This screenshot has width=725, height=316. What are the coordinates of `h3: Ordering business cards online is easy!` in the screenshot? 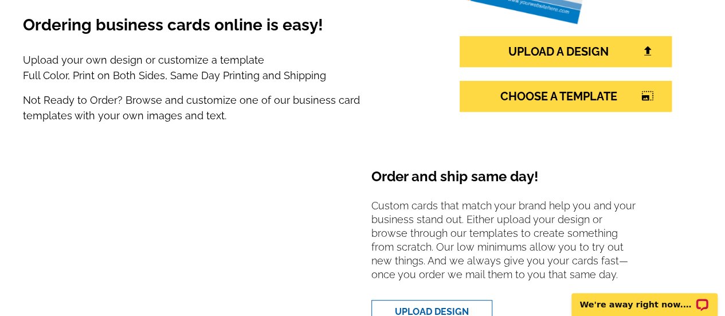 It's located at (217, 32).